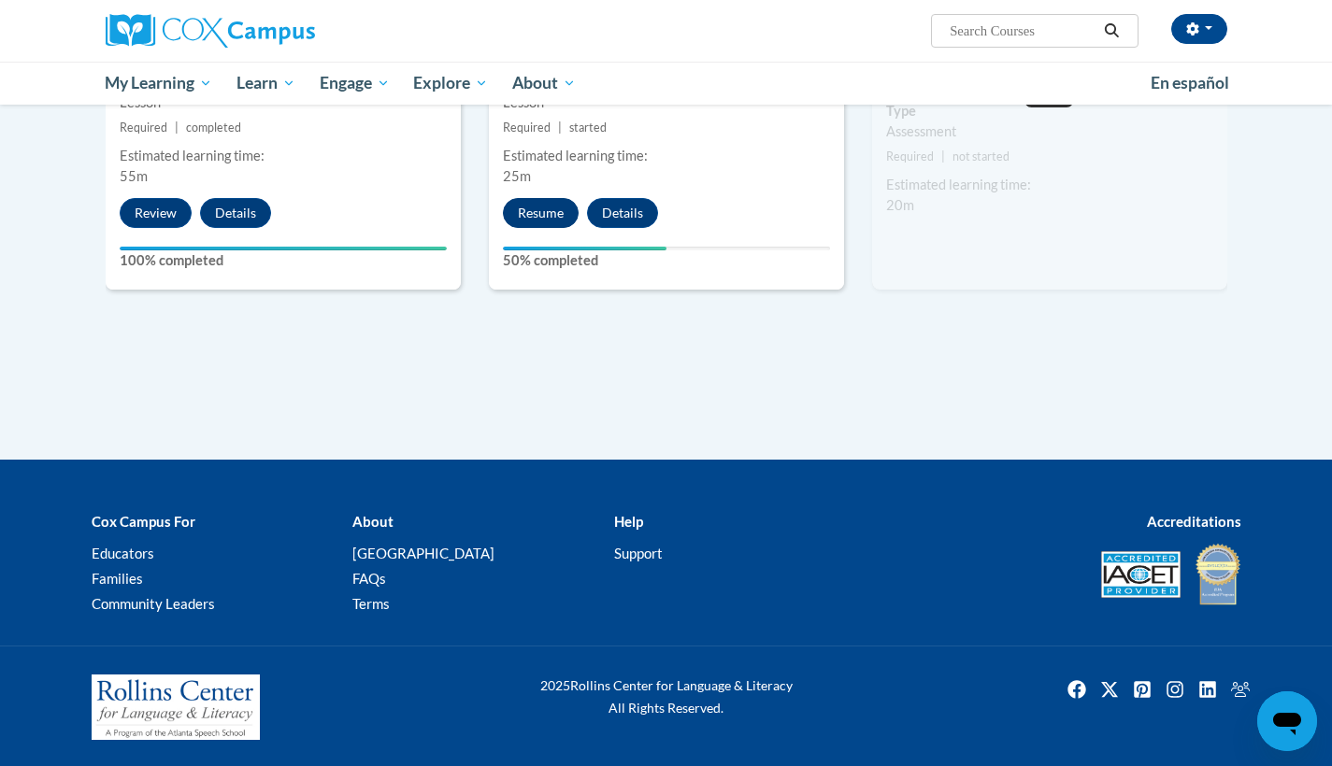 The height and width of the screenshot is (766, 1332). Describe the element at coordinates (1022, 31) in the screenshot. I see `input: Search Courses` at that location.